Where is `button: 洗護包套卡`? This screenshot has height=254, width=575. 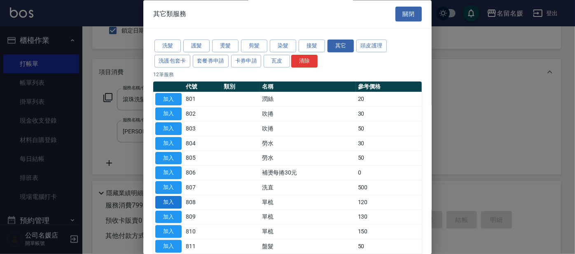
button: 洗護包套卡 is located at coordinates (172, 61).